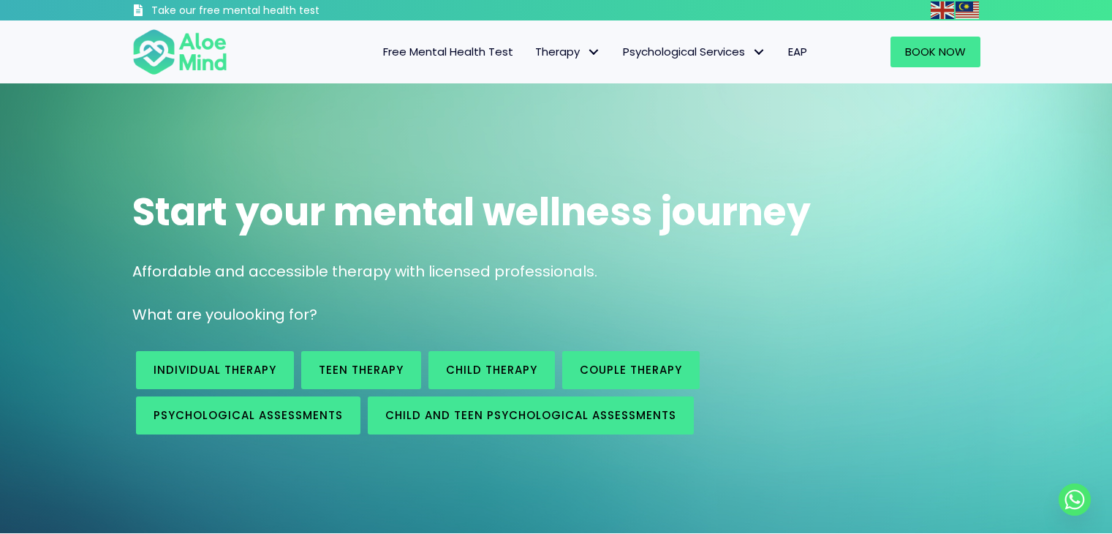 The width and height of the screenshot is (1112, 534). What do you see at coordinates (797, 51) in the screenshot?
I see `span: EAP` at bounding box center [797, 51].